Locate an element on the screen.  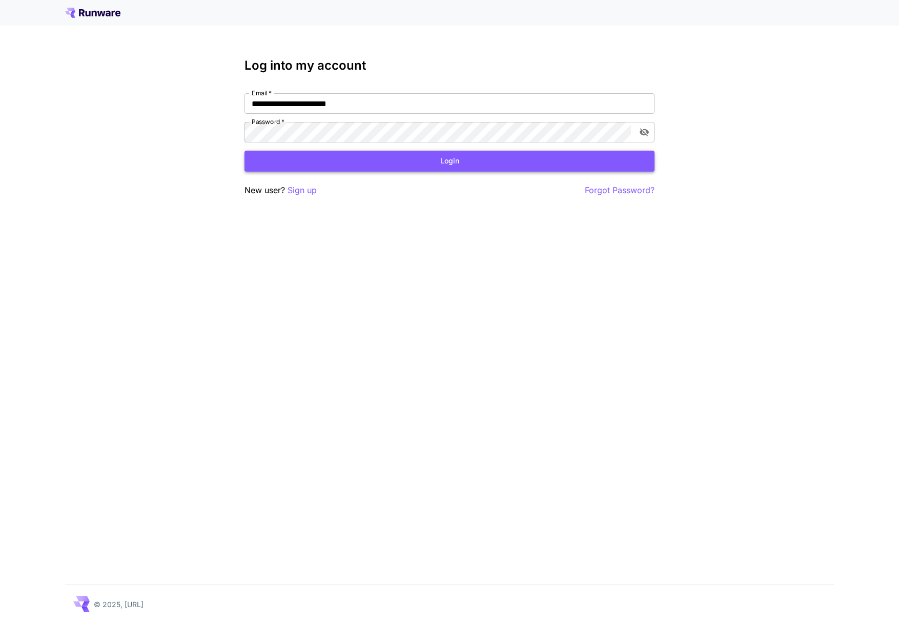
label: Email is located at coordinates (261, 93).